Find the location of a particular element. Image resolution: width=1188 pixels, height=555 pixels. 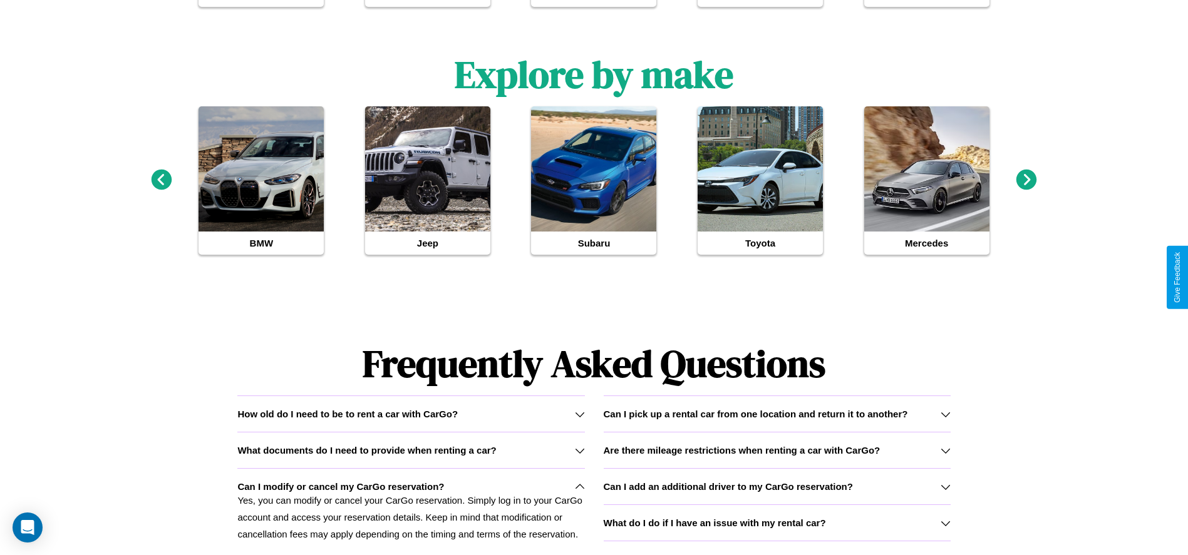

h3: What do I do if I have an issue with my rental car? is located at coordinates (714, 523).